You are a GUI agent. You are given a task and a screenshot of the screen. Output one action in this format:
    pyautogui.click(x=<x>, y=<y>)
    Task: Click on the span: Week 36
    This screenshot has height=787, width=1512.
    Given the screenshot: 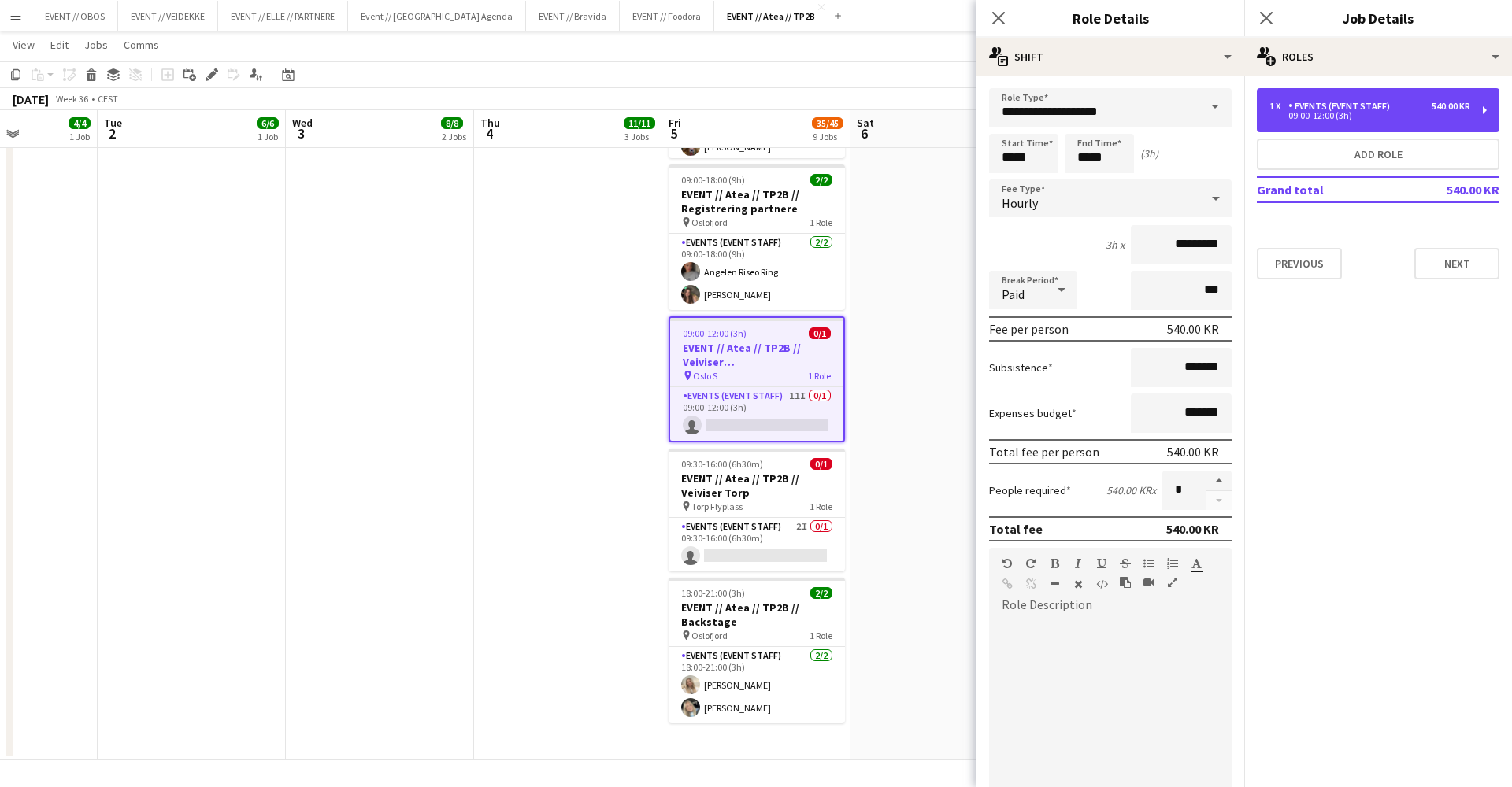 What is the action you would take?
    pyautogui.click(x=72, y=99)
    